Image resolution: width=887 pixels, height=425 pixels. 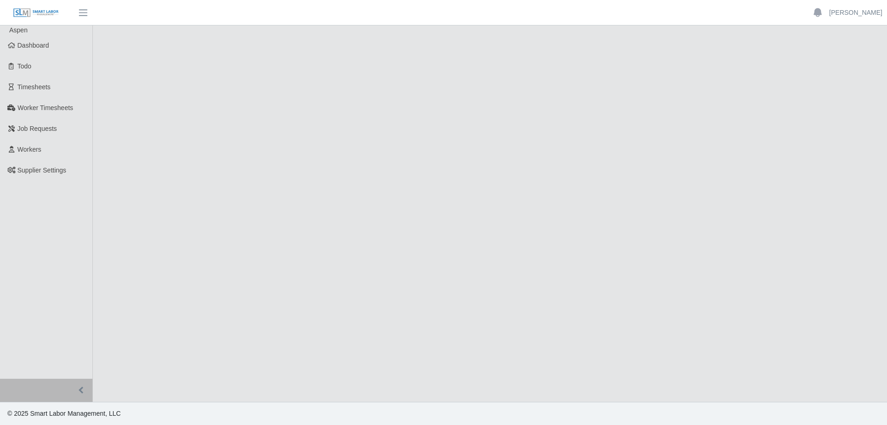 What do you see at coordinates (64, 413) in the screenshot?
I see `span: © 2025 Smart Labor Management, LLC` at bounding box center [64, 413].